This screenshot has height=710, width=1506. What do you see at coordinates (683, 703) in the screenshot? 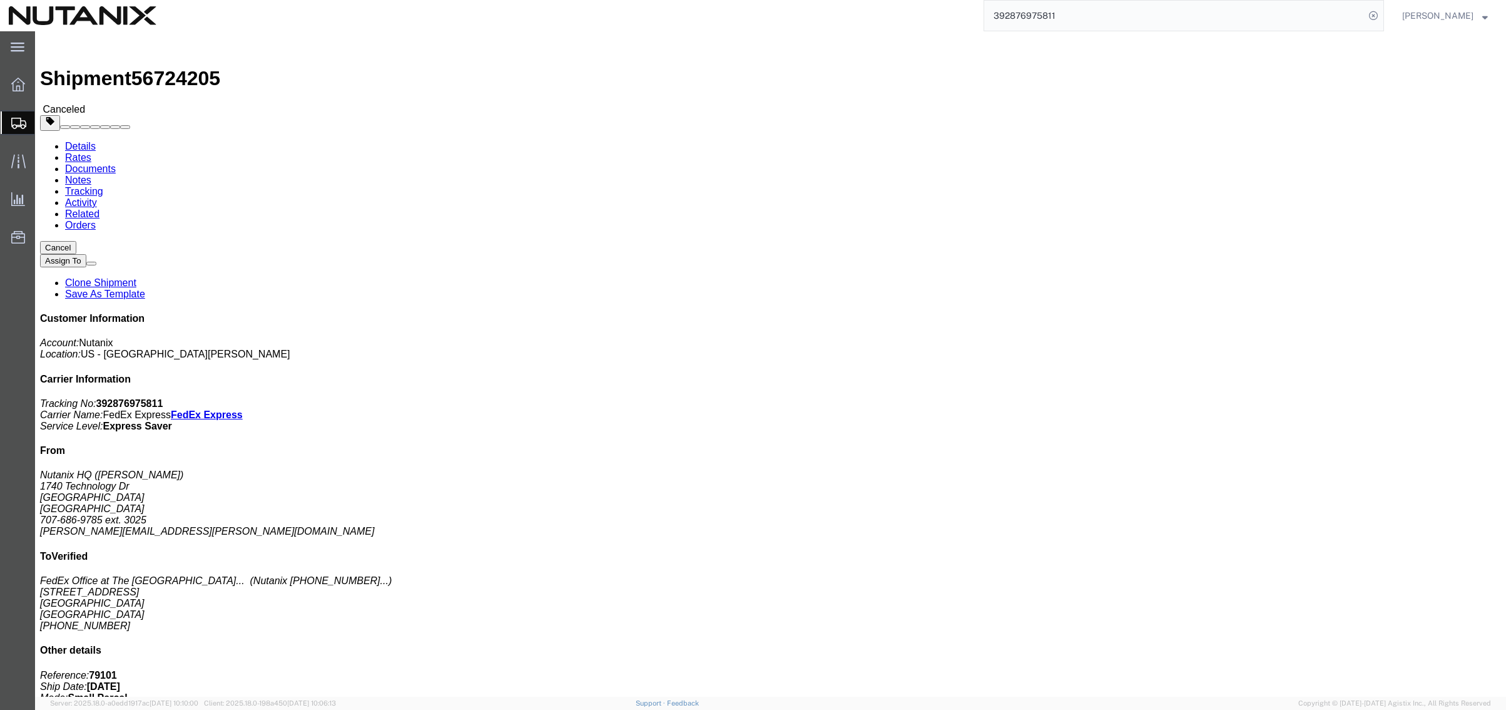
I see `a: Feedback` at bounding box center [683, 703].